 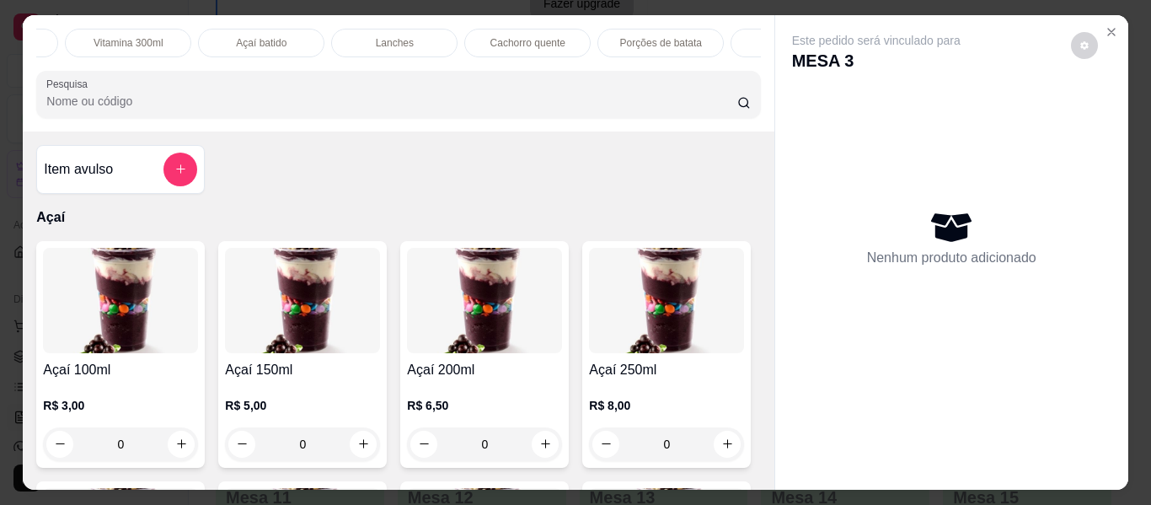 What do you see at coordinates (876, 61) in the screenshot?
I see `p: MESA 3` at bounding box center [876, 61].